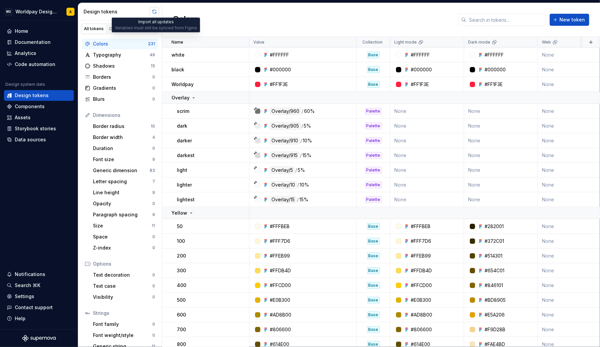 The image size is (600, 347). I want to click on p: 500, so click(181, 301).